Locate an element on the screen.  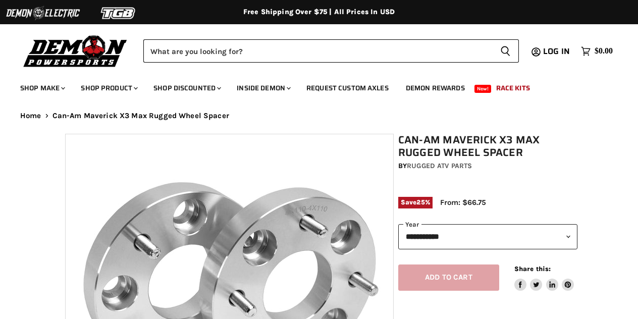
a: Rugged ATV Parts is located at coordinates (439, 166).